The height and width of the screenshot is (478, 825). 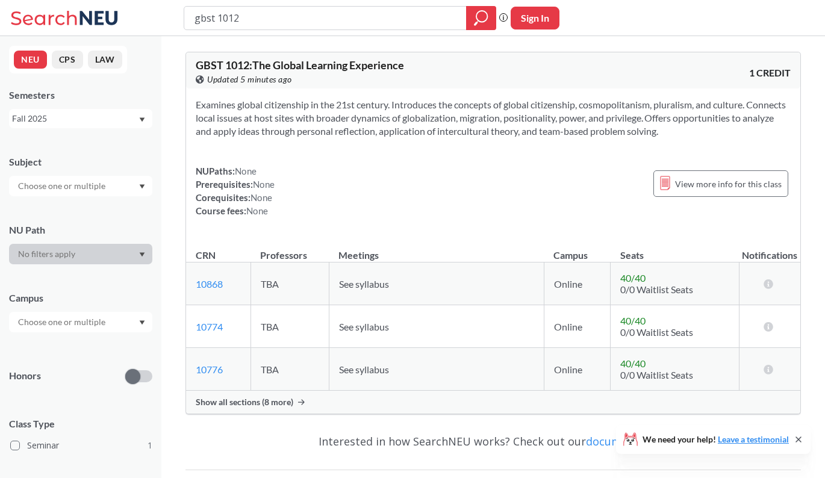 I want to click on button: NEU, so click(x=30, y=60).